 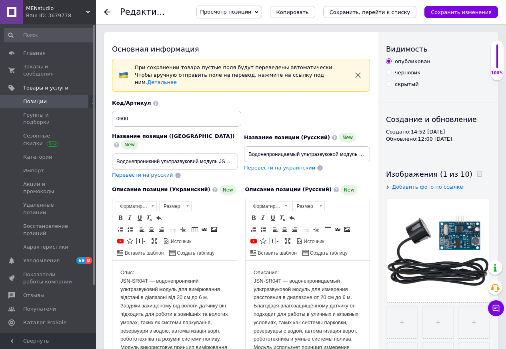 What do you see at coordinates (81, 260) in the screenshot?
I see `span: 69` at bounding box center [81, 260].